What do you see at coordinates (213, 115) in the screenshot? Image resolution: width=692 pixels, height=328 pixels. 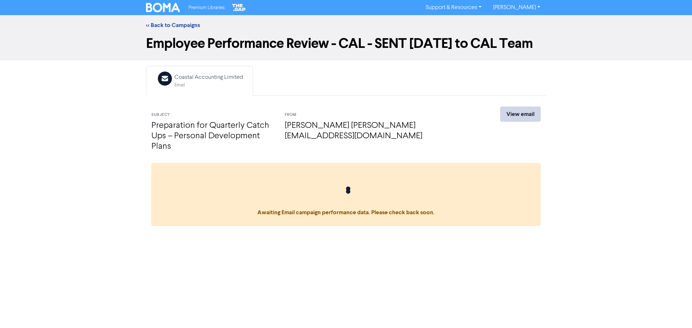 I see `div: Subject` at bounding box center [213, 115].